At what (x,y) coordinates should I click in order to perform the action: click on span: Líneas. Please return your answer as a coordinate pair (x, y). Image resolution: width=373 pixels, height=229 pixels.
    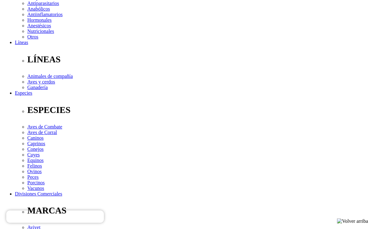
    Looking at the image, I should click on (21, 42).